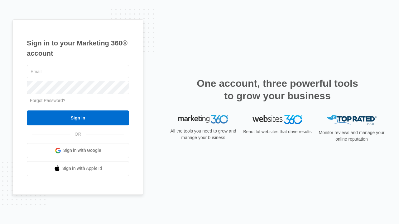 This screenshot has height=224, width=399. I want to click on img: Top Rated Local, so click(352, 120).